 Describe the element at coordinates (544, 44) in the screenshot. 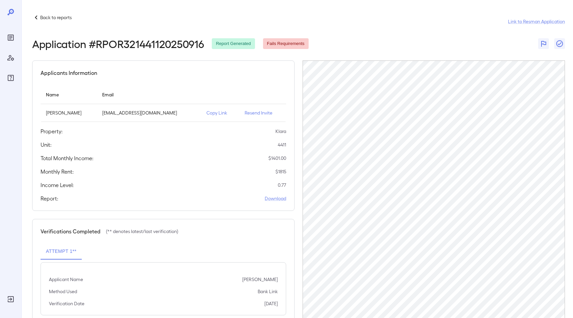

I see `button: Flag Report` at that location.